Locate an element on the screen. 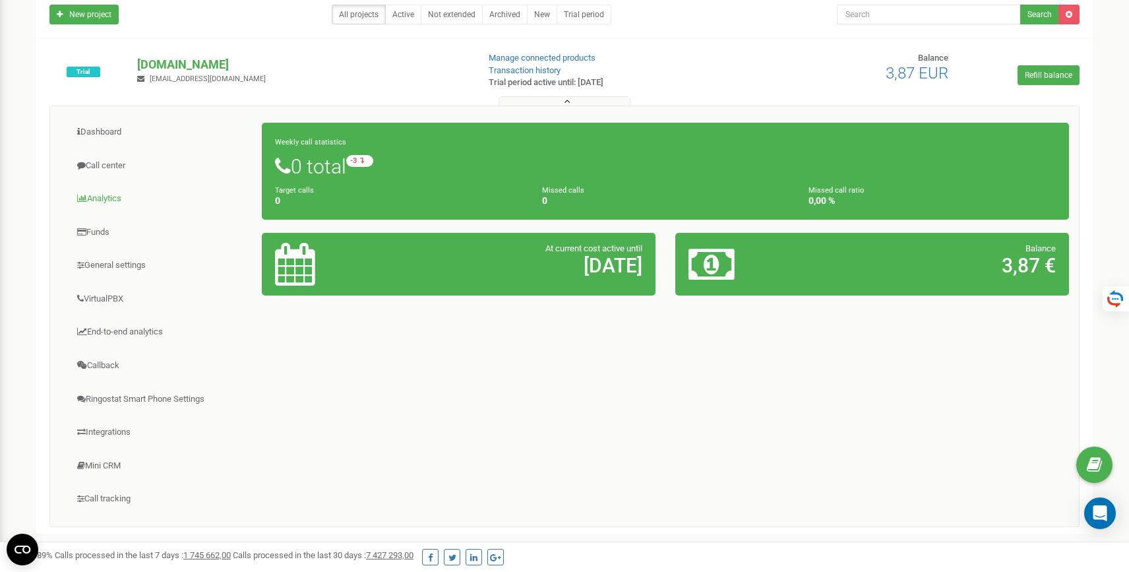  a: Callback is located at coordinates (161, 365).